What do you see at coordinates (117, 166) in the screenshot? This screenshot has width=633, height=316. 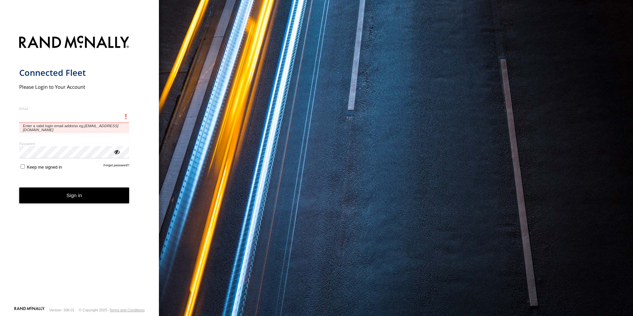 I see `a: Forgot password?` at bounding box center [117, 166].